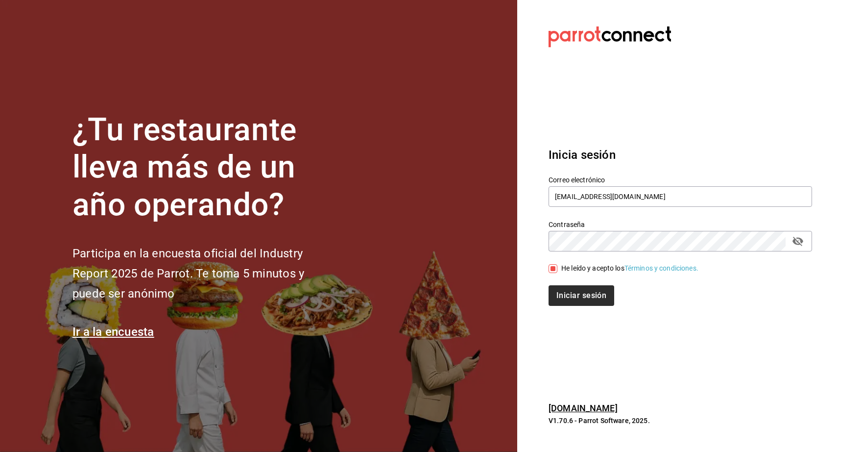 Image resolution: width=862 pixels, height=452 pixels. Describe the element at coordinates (798, 241) in the screenshot. I see `button: passwordField` at that location.